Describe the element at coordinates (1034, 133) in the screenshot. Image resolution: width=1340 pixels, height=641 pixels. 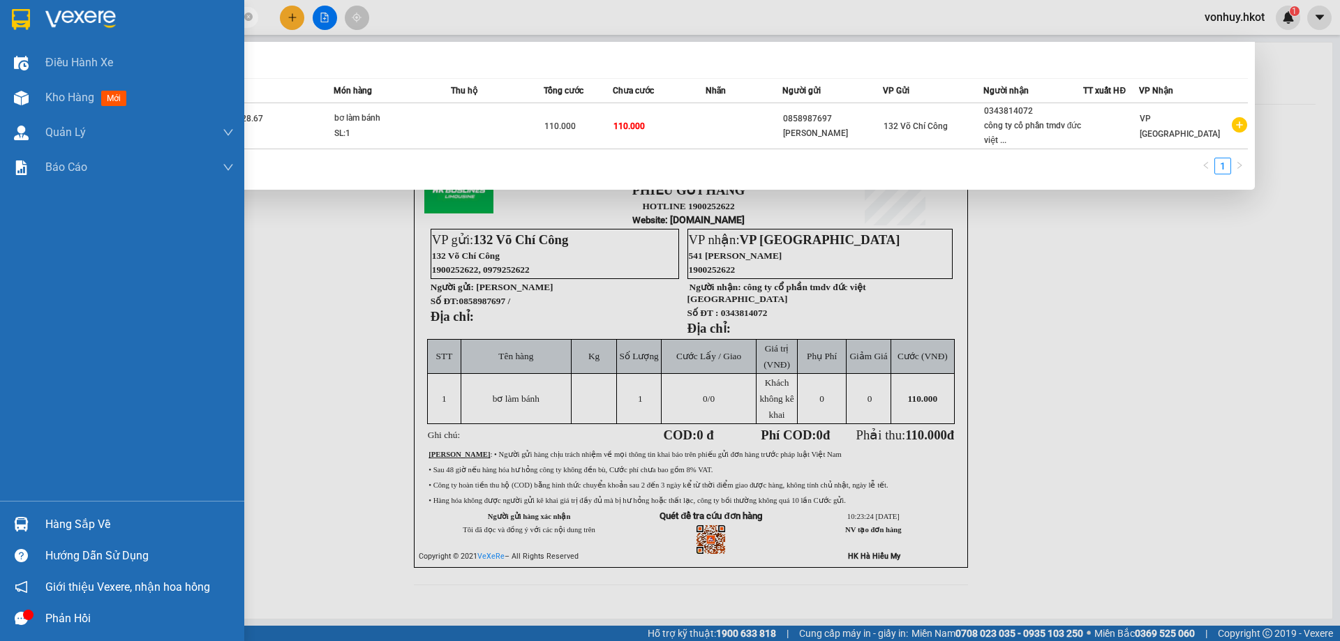
I see `div: công ty cổ phần tmdv đức việt ...` at that location.